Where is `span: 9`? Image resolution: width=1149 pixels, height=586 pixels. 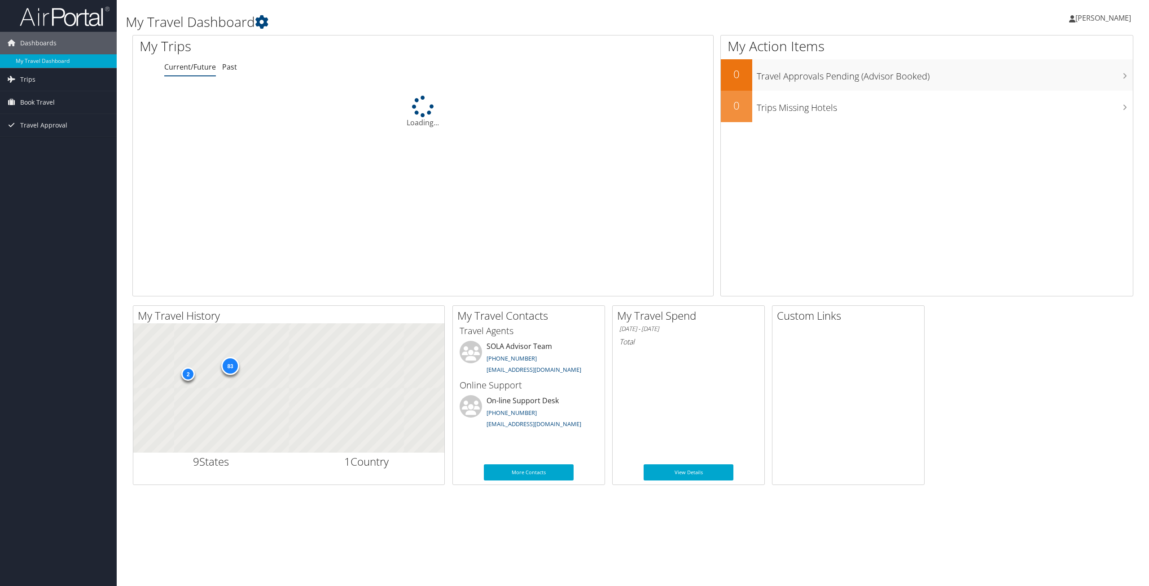 span: 9 is located at coordinates (196, 461).